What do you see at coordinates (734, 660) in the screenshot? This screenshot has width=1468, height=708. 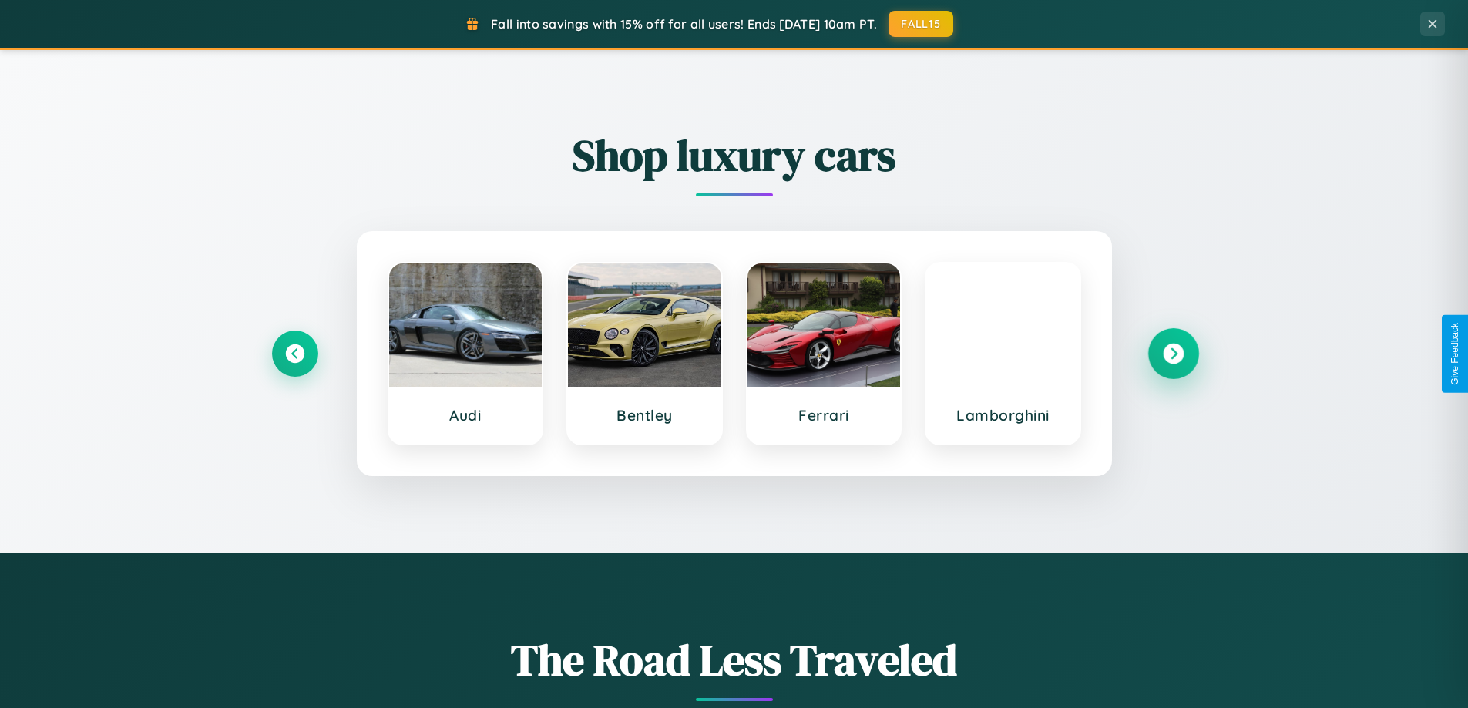 I see `h1: The Road Less Traveled` at bounding box center [734, 660].